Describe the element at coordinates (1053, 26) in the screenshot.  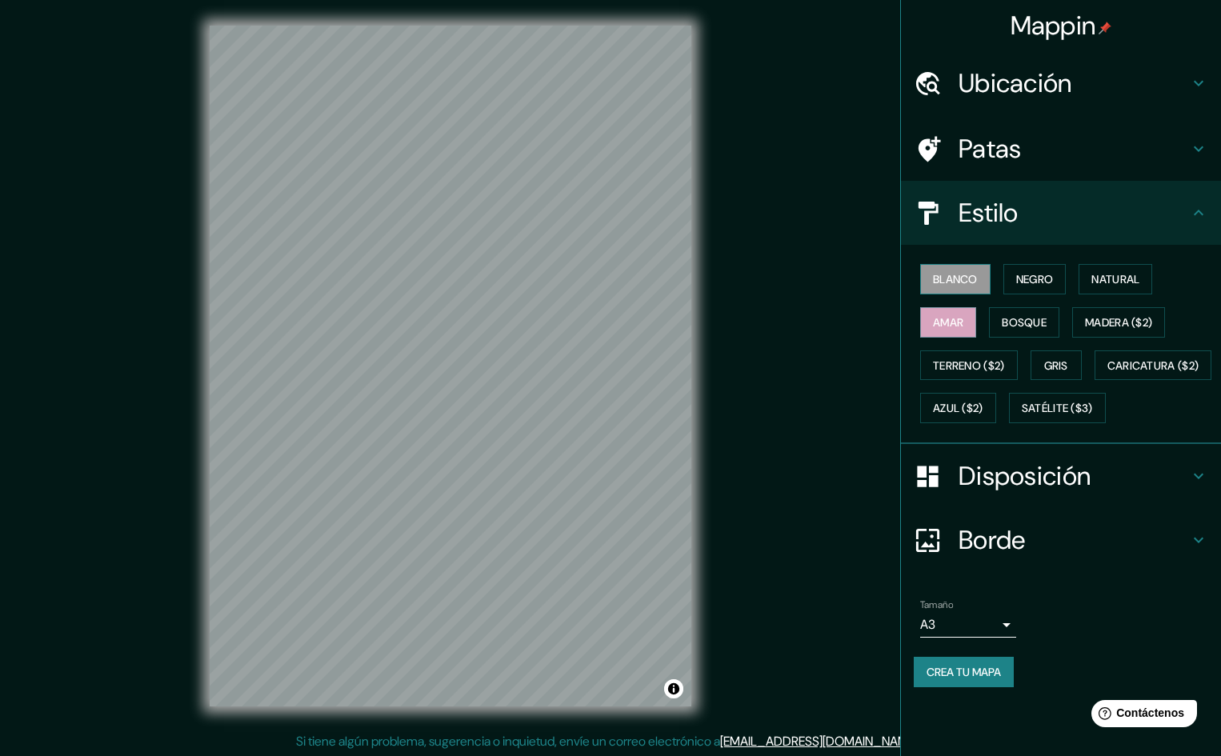
I see `font: Mappin` at that location.